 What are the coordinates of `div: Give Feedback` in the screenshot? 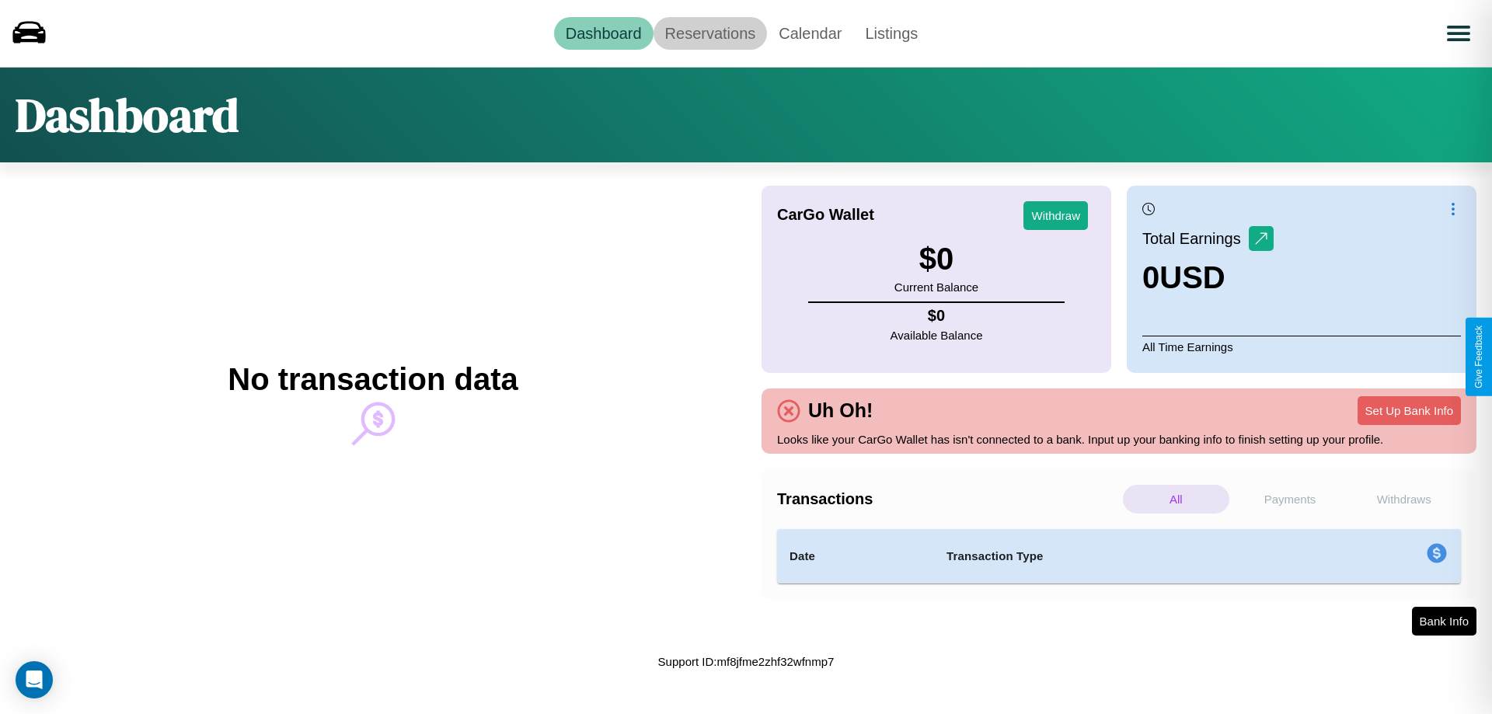 It's located at (1479, 357).